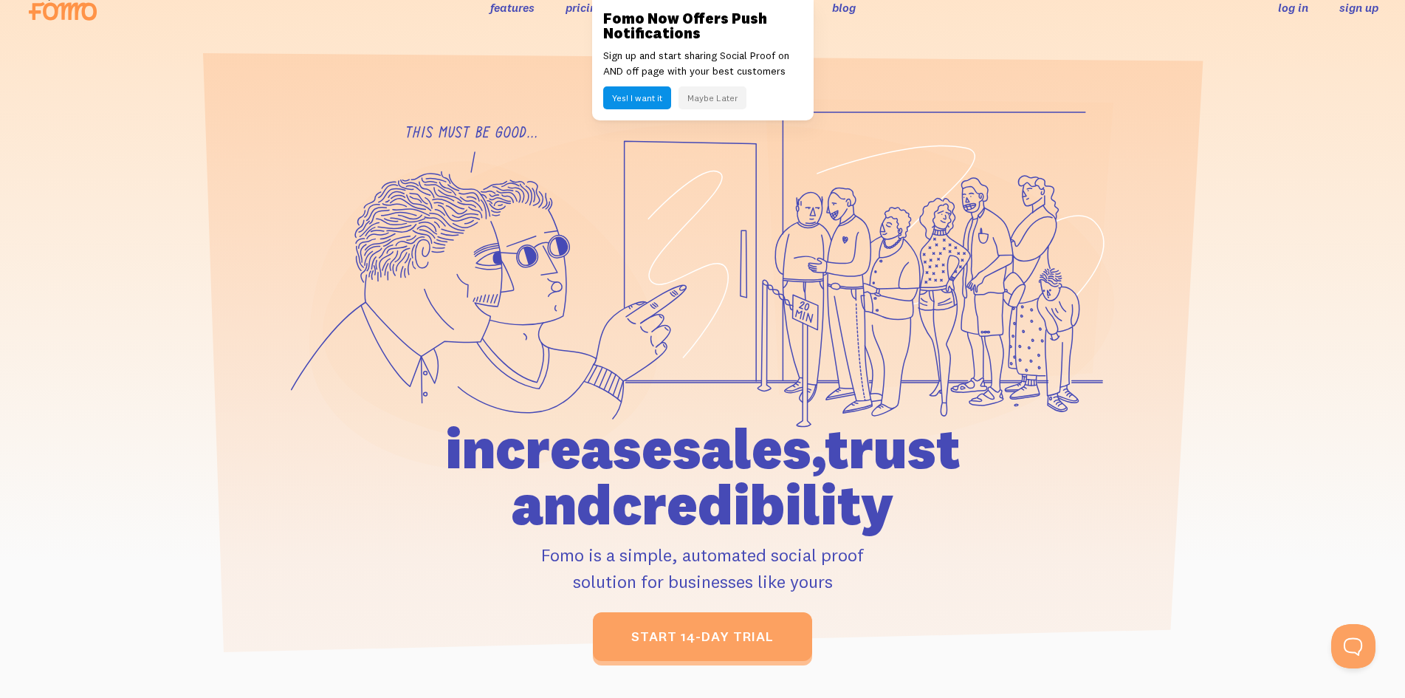 The image size is (1405, 698). I want to click on button: Yes! I want it, so click(637, 97).